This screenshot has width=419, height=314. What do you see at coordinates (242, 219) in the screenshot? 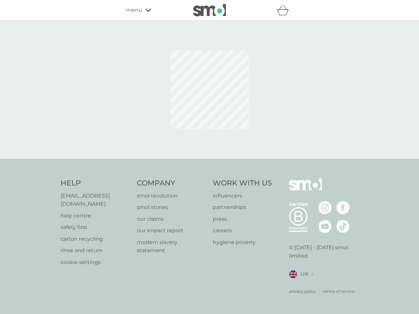
I see `p: press` at bounding box center [242, 219].